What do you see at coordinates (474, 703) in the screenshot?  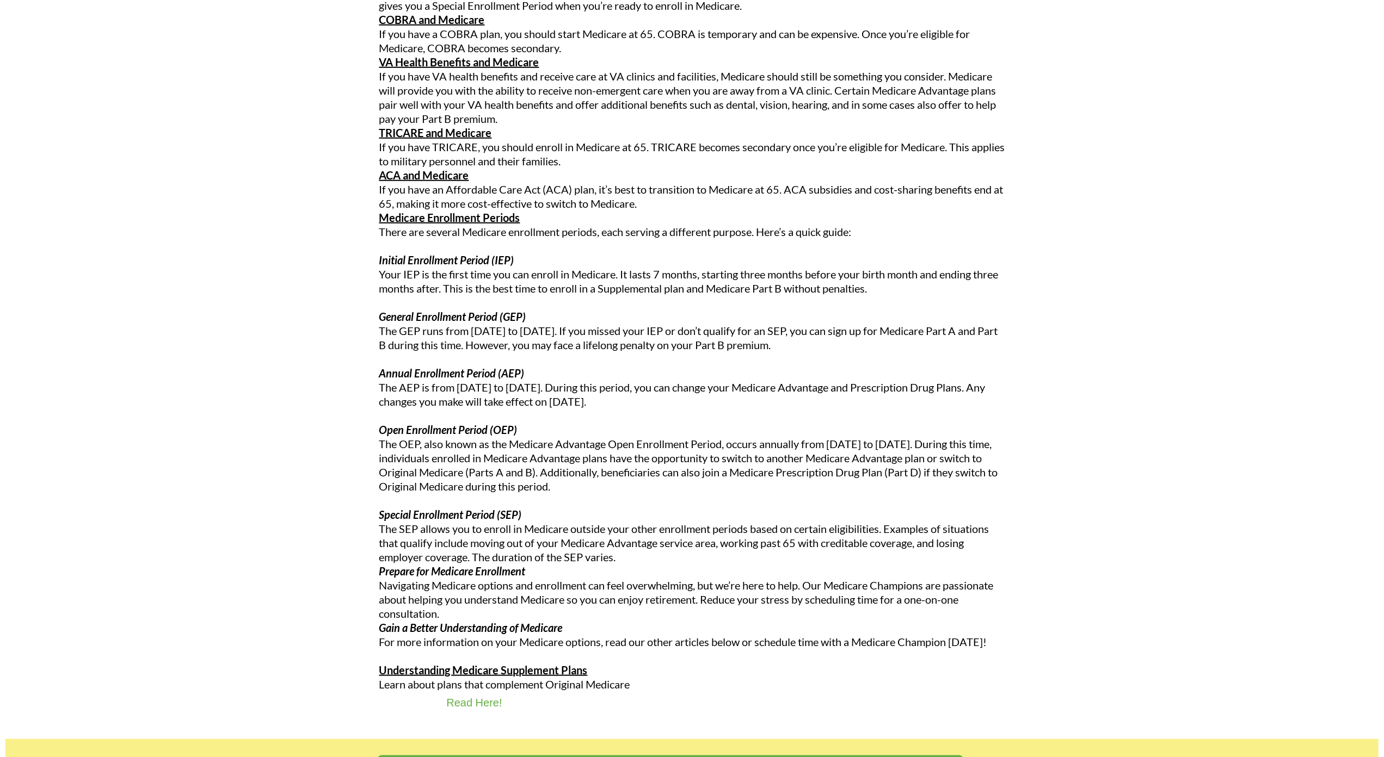 I see `span: Read Here!` at bounding box center [474, 703].